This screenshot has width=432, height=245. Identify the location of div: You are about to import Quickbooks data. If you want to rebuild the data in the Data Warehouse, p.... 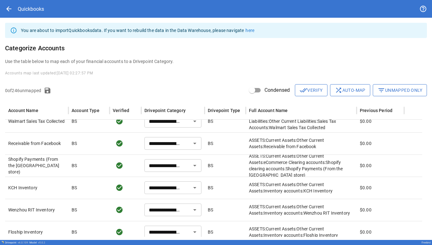
(137, 30).